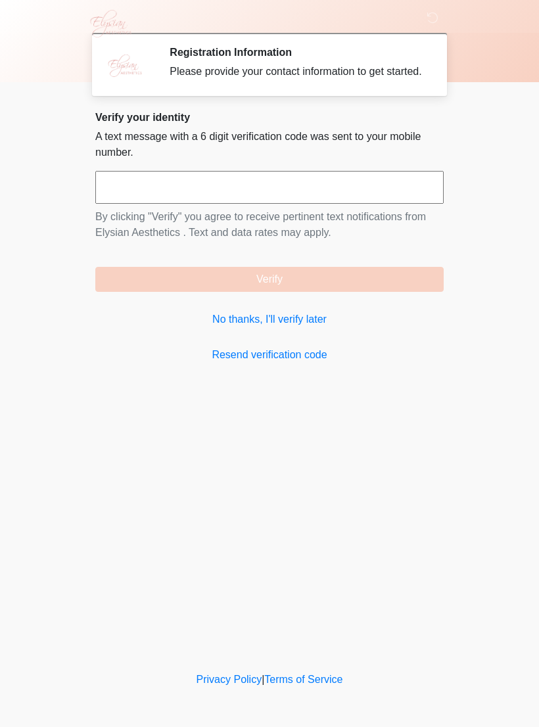 The height and width of the screenshot is (727, 539). What do you see at coordinates (270, 145) in the screenshot?
I see `p: A text message with a 6 digit verification code was sent to your mobile number.` at bounding box center [270, 145].